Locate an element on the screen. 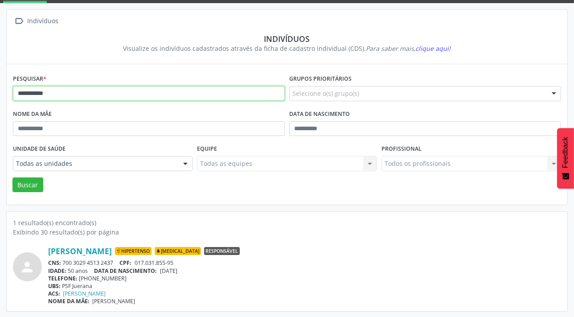  span: IDADE: is located at coordinates (57, 271).